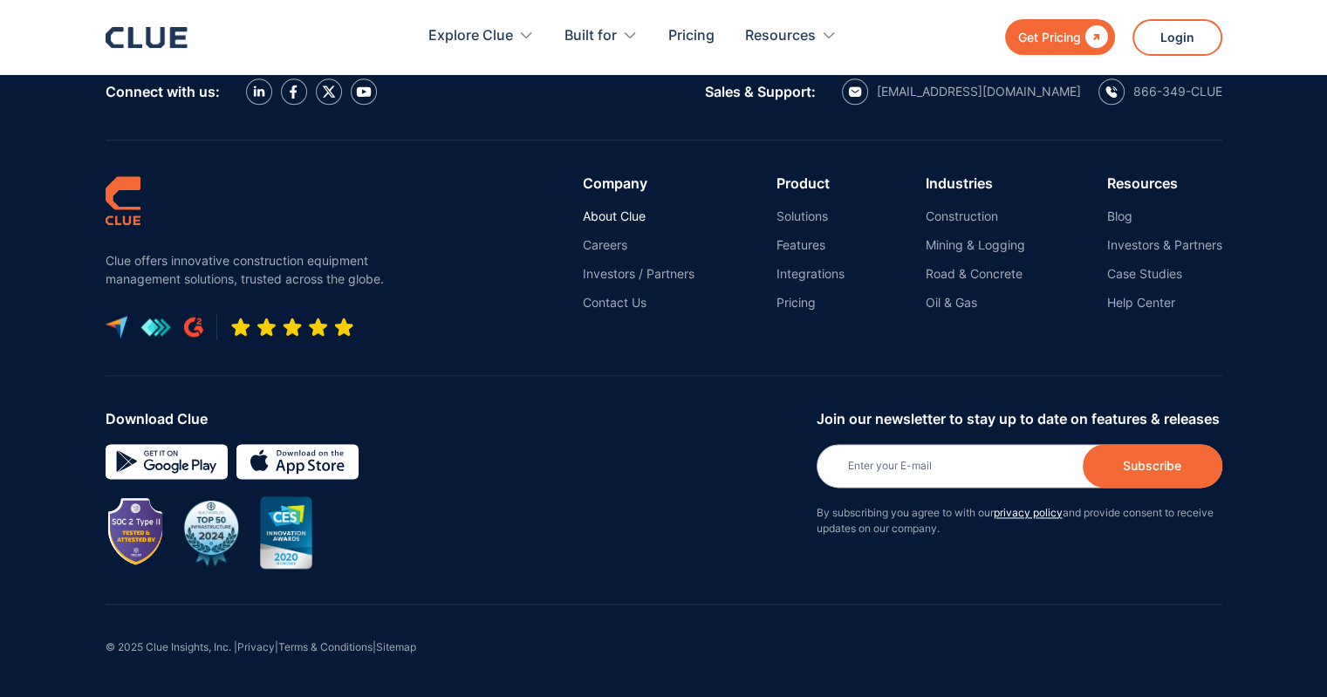 This screenshot has width=1327, height=697. What do you see at coordinates (1164, 303) in the screenshot?
I see `a: Help Center` at bounding box center [1164, 303].